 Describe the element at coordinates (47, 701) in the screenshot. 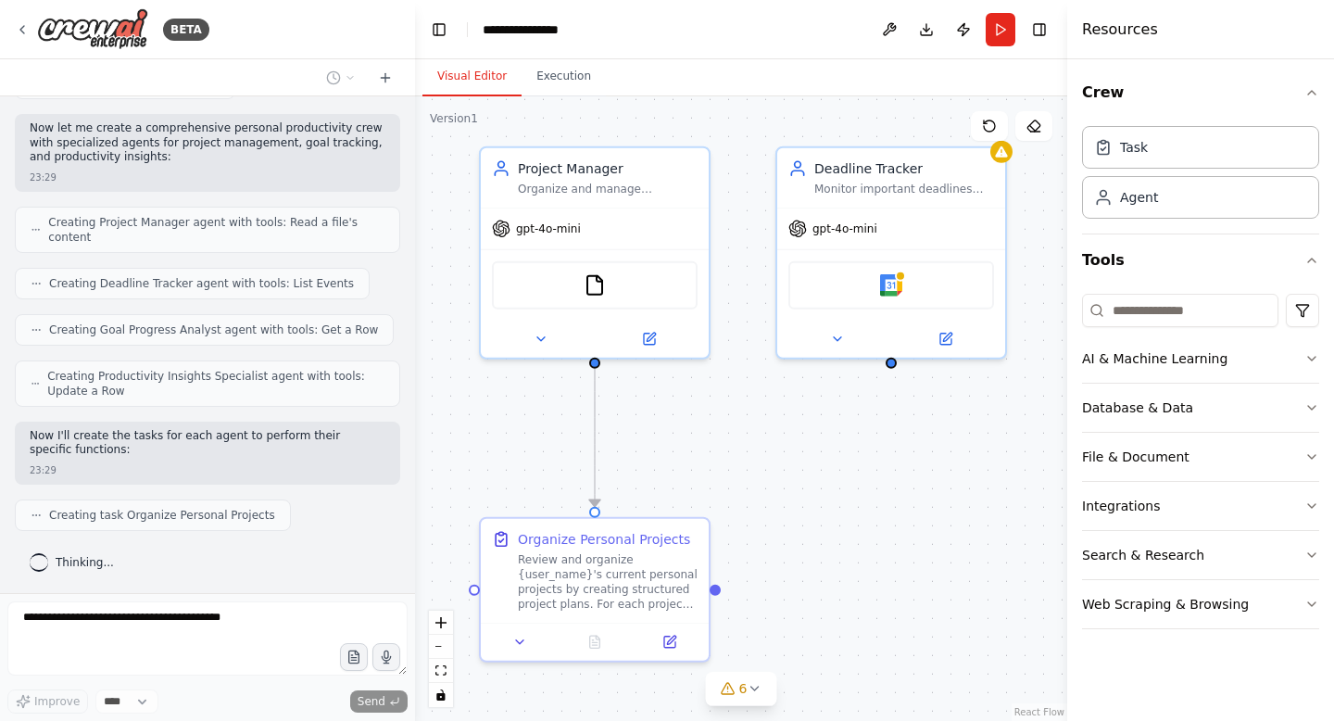

I see `button: Improve` at that location.